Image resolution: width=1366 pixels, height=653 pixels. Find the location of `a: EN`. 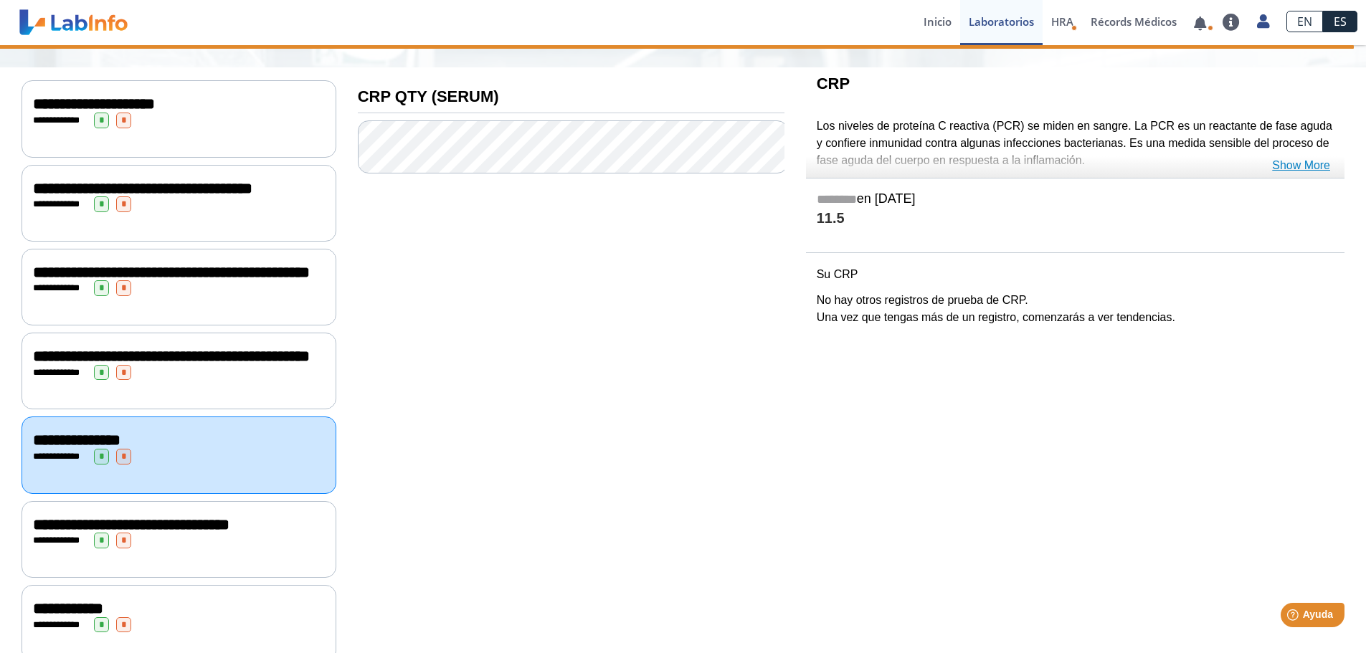

a: EN is located at coordinates (1305, 22).